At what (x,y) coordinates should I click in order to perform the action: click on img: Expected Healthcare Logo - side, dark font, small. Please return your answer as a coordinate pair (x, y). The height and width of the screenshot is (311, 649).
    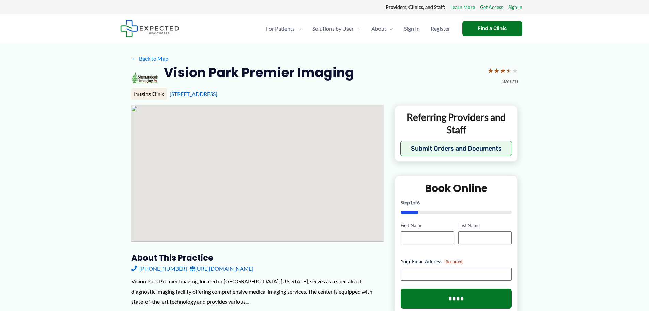
    Looking at the image, I should click on (150, 28).